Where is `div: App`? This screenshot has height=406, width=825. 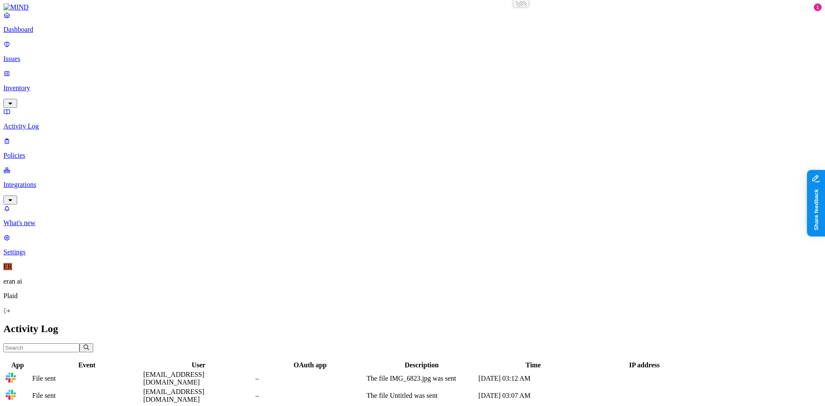 div: App is located at coordinates (18, 365).